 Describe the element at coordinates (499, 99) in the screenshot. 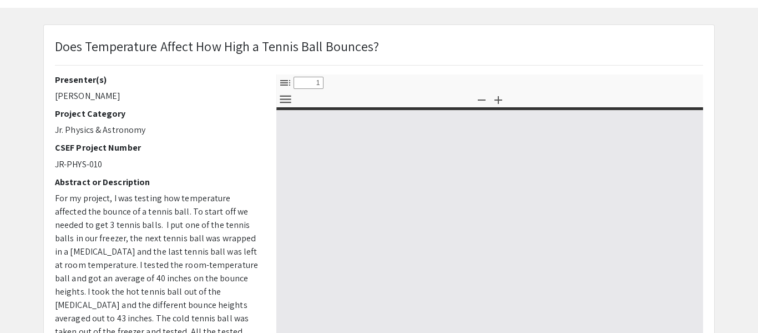

I see `button: Zoom In` at that location.